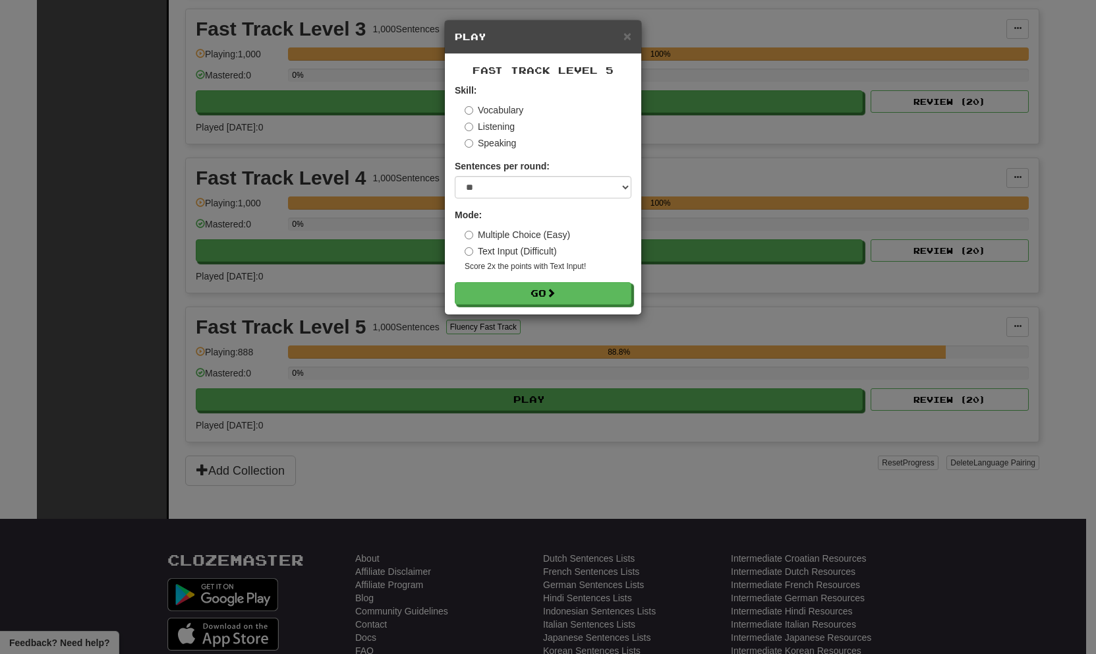  I want to click on label: Multiple Choice (Easy), so click(517, 235).